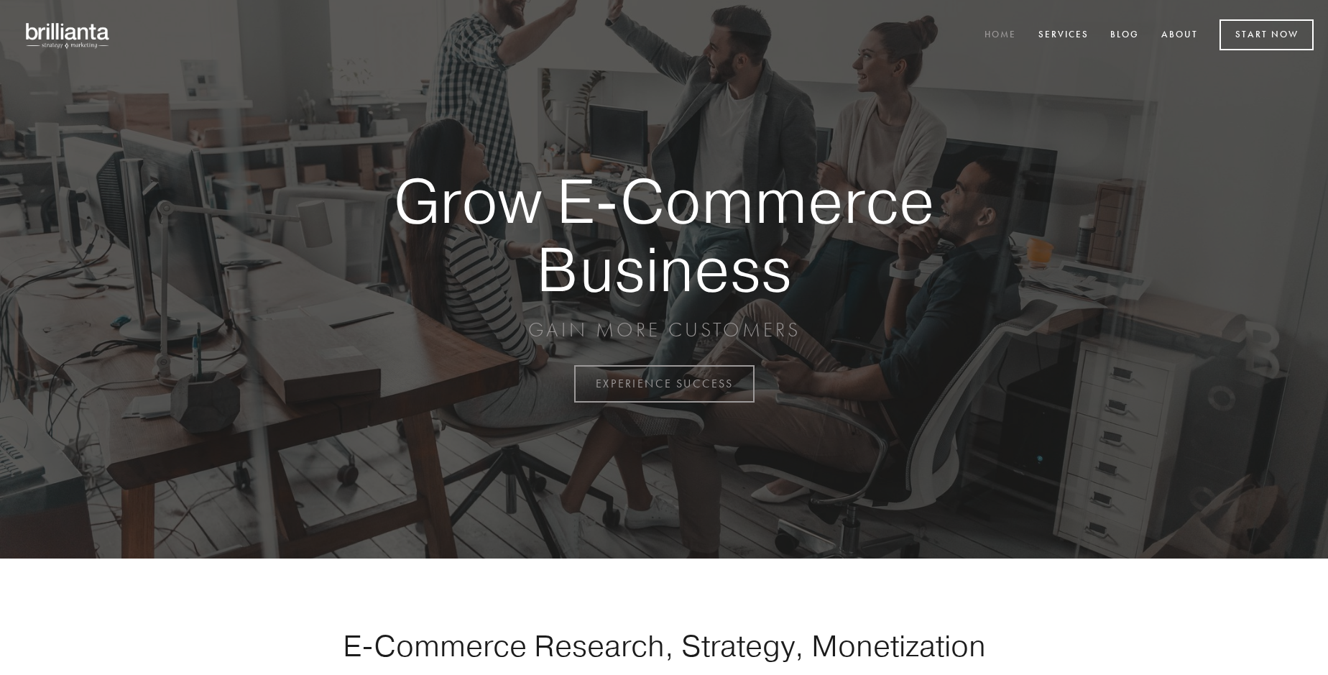  I want to click on strong: Grow E-Commerce Business, so click(664, 234).